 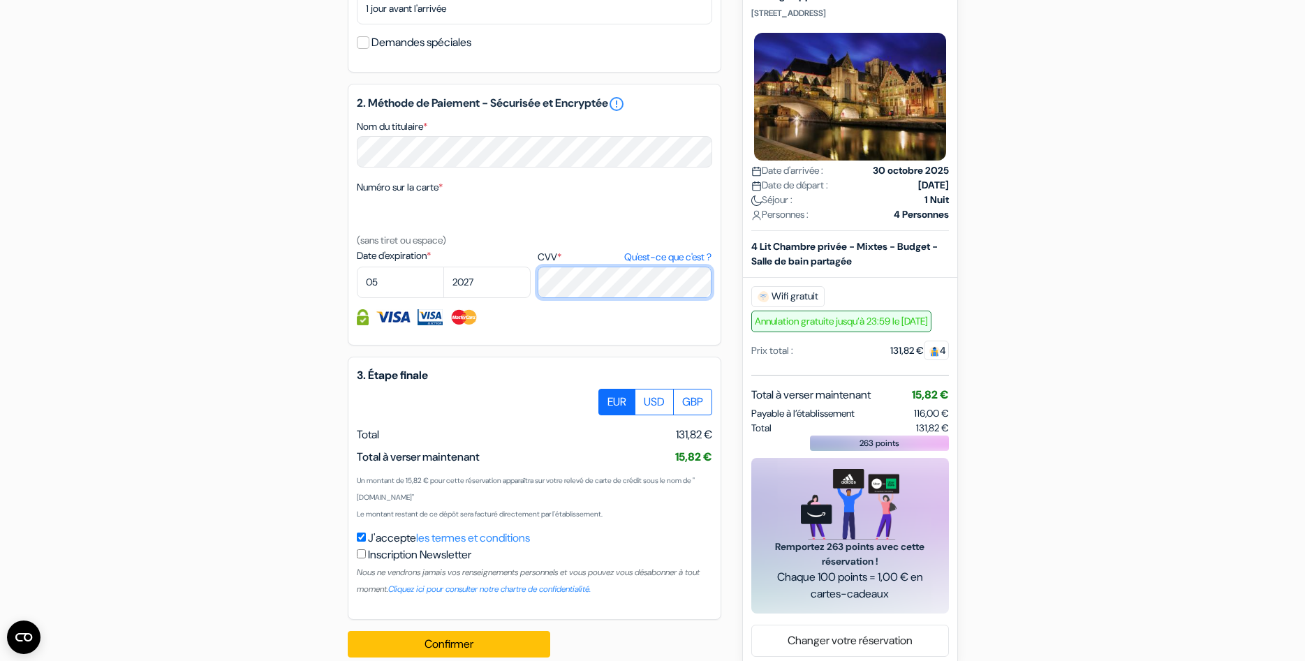 I want to click on small: Un montant de 15,82 € pour cette réservation apparaîtra sur votre relevé de carte de crédit sous ..., so click(x=526, y=489).